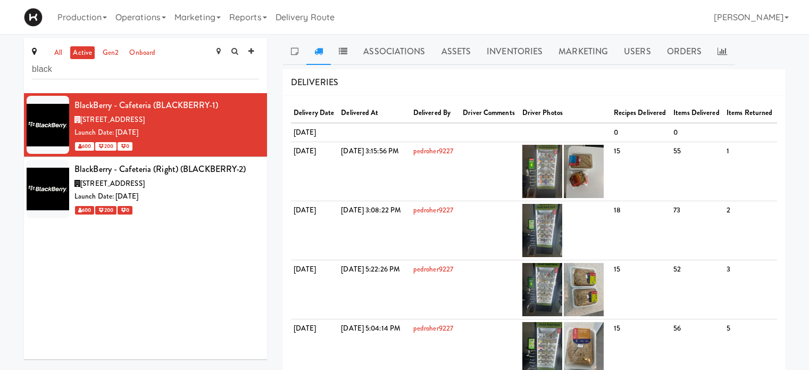 This screenshot has height=370, width=809. Describe the element at coordinates (111, 53) in the screenshot. I see `a: gen2` at that location.